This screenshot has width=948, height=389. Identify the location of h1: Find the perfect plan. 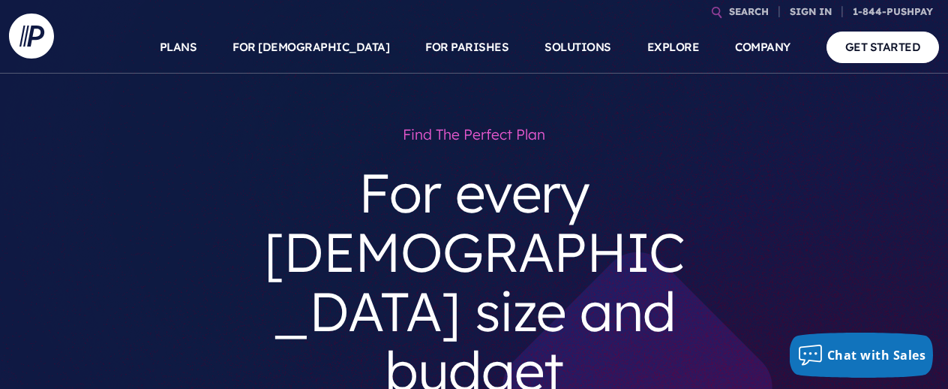
(474, 134).